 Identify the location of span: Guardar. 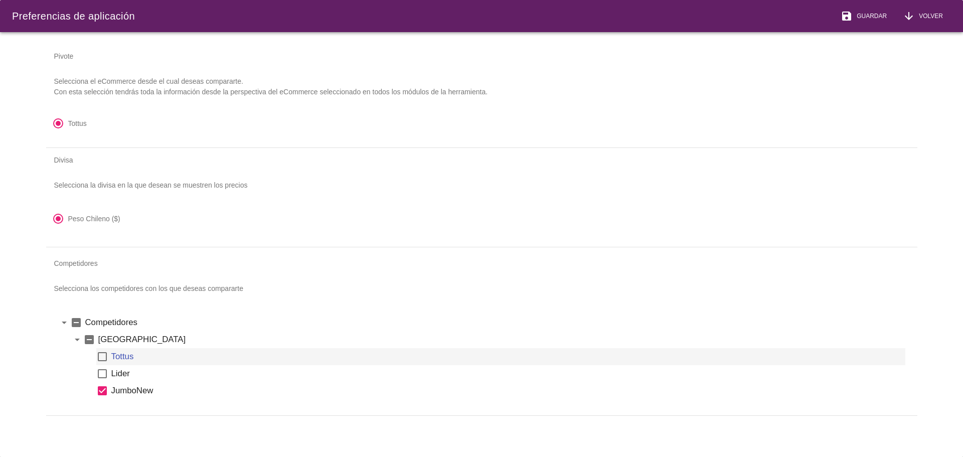
(869, 16).